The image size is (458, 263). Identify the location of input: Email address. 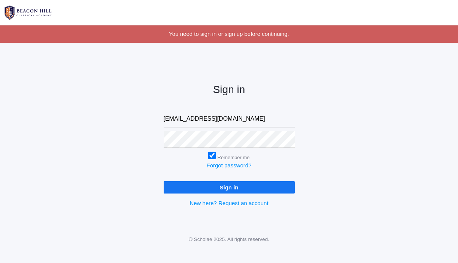
(229, 119).